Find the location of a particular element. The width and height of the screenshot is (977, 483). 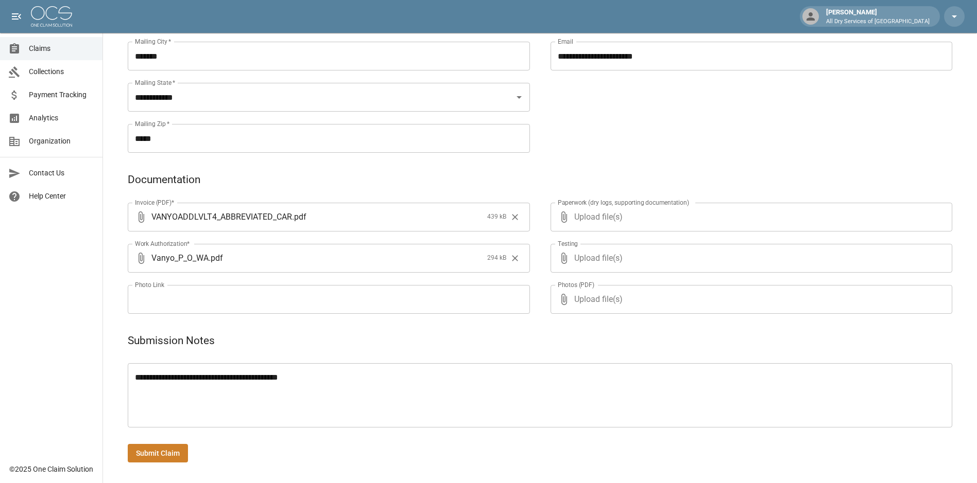

label: Photos (PDF) is located at coordinates (576, 285).